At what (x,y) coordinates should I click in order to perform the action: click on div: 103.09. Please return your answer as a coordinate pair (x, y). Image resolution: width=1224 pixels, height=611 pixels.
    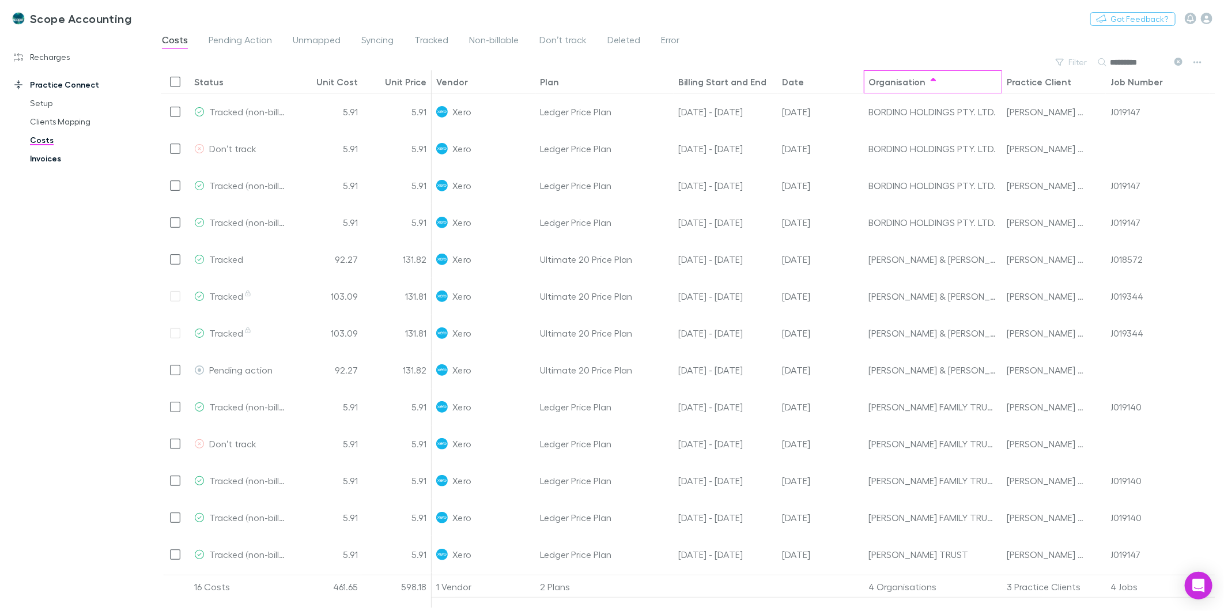
    Looking at the image, I should click on (328, 333).